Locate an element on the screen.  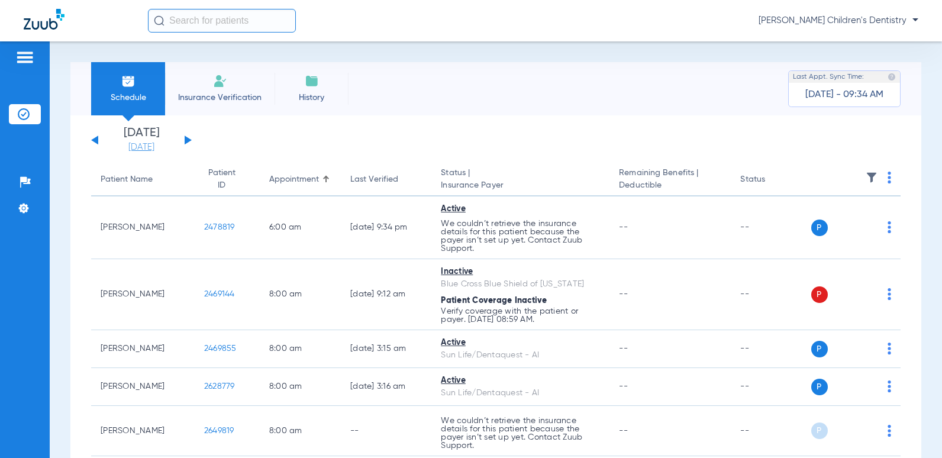
td: 6:00 AM is located at coordinates (300, 228).